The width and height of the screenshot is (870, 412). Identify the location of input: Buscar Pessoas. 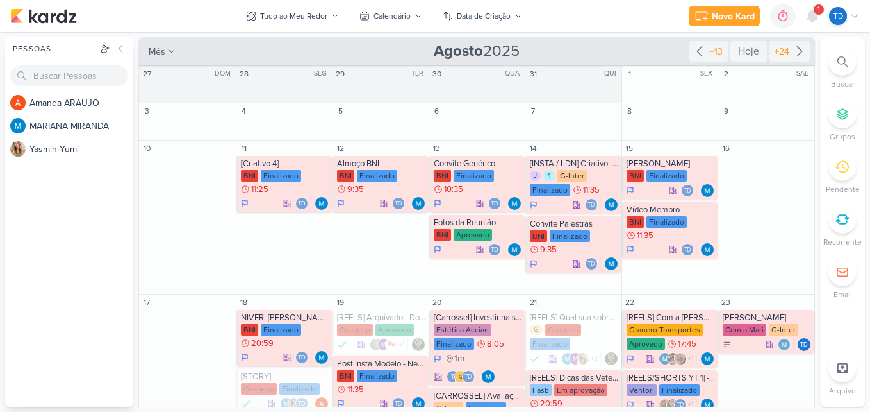
(69, 76).